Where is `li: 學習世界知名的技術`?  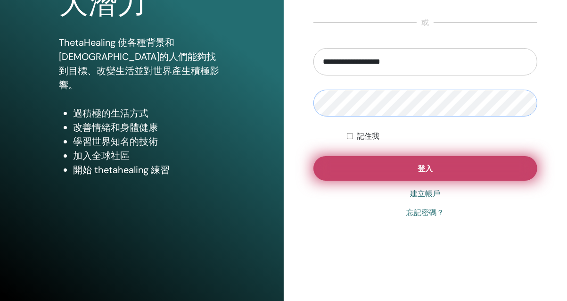
li: 學習世界知名的技術 is located at coordinates (149, 141).